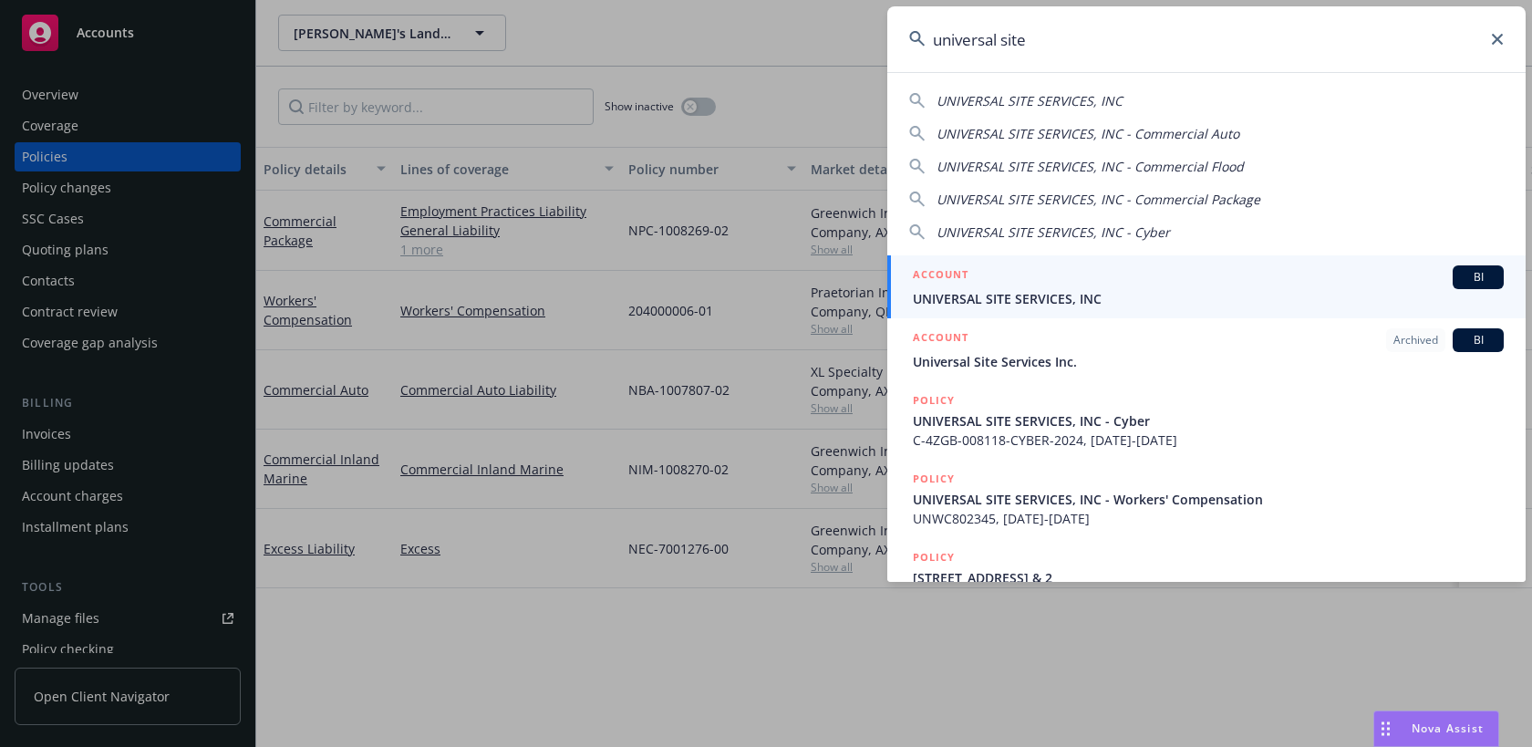  I want to click on span: UNIVERSAL SITE SERVICES, INC - Workers' Compensation, so click(1208, 499).